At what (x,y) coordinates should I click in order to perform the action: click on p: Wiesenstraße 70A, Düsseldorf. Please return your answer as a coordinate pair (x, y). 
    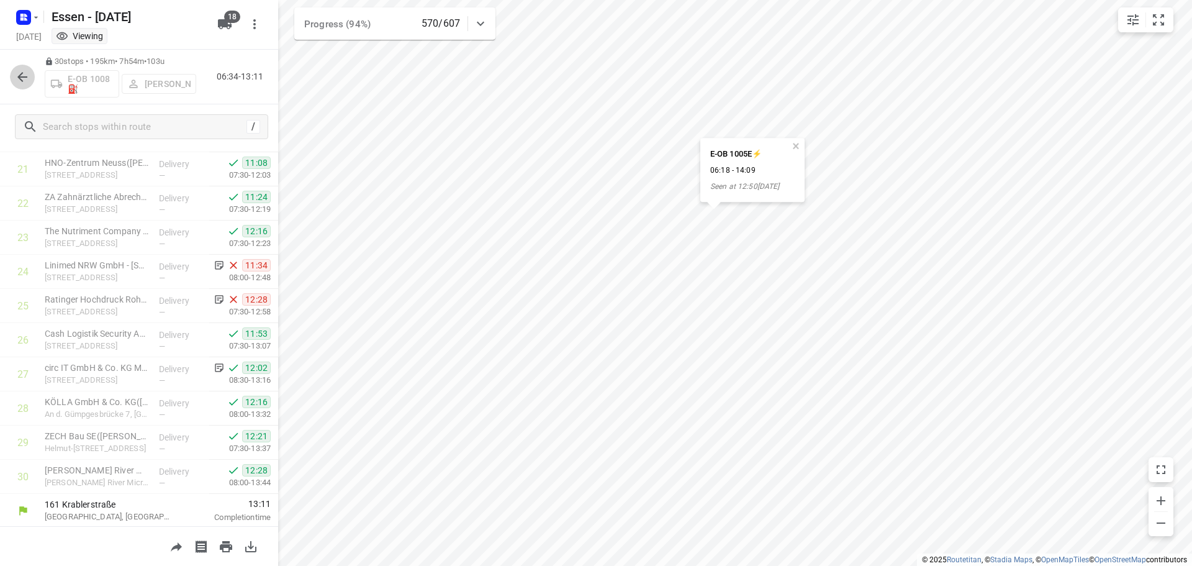
    Looking at the image, I should click on (97, 277).